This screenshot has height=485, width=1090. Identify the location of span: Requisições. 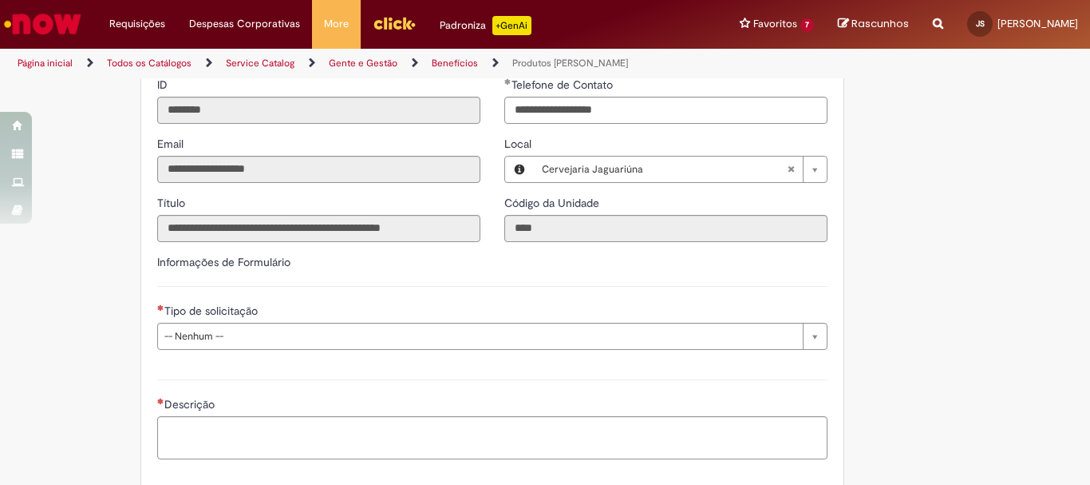
(137, 24).